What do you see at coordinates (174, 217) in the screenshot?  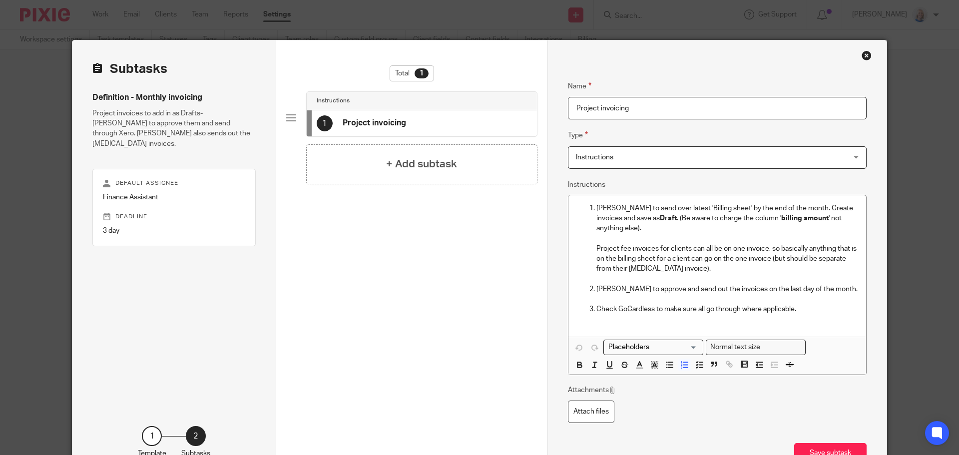 I see `p: Deadline` at bounding box center [174, 217].